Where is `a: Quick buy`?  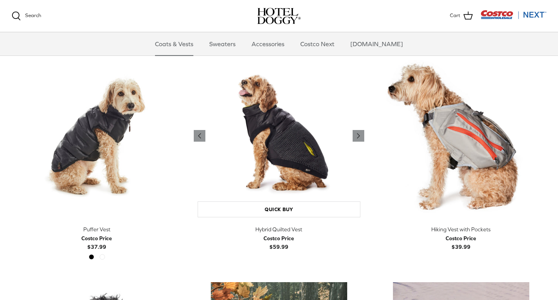
a: Quick buy is located at coordinates (279, 209).